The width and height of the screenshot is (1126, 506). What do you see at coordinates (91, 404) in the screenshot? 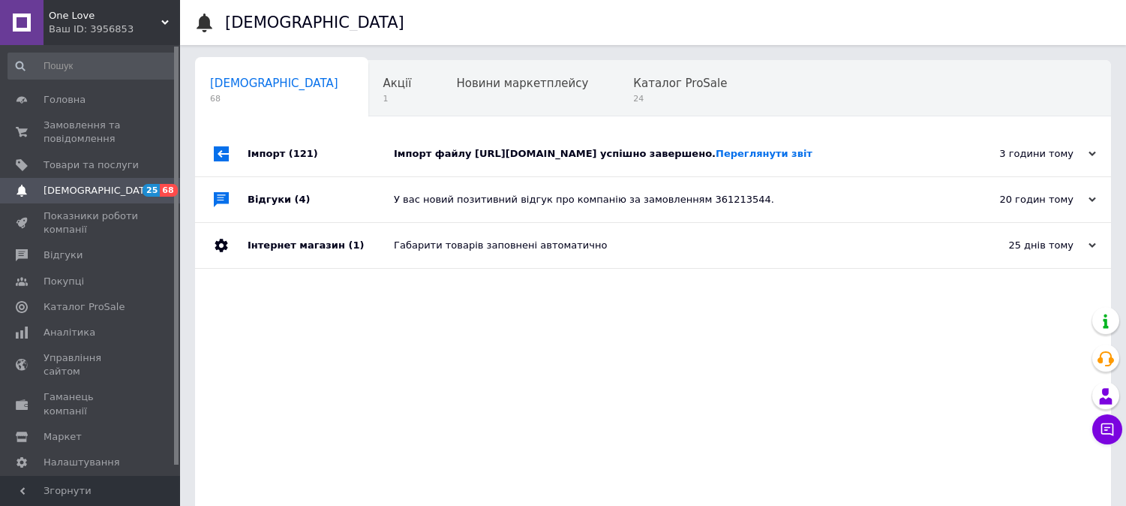
I see `span: Гаманець компанії` at bounding box center [91, 404].